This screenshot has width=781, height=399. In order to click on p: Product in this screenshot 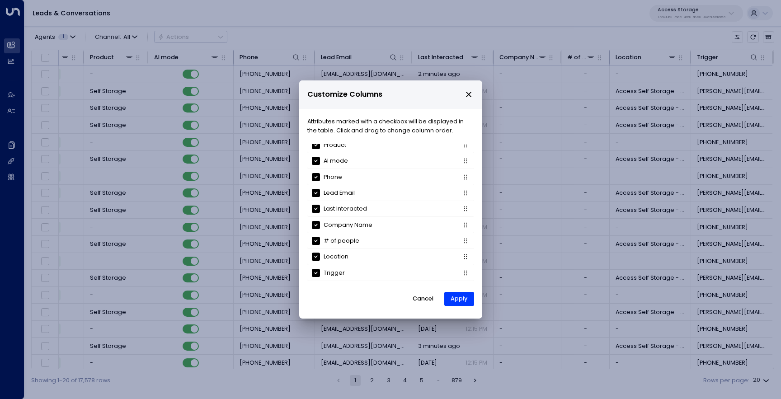, I will do `click(335, 145)`.